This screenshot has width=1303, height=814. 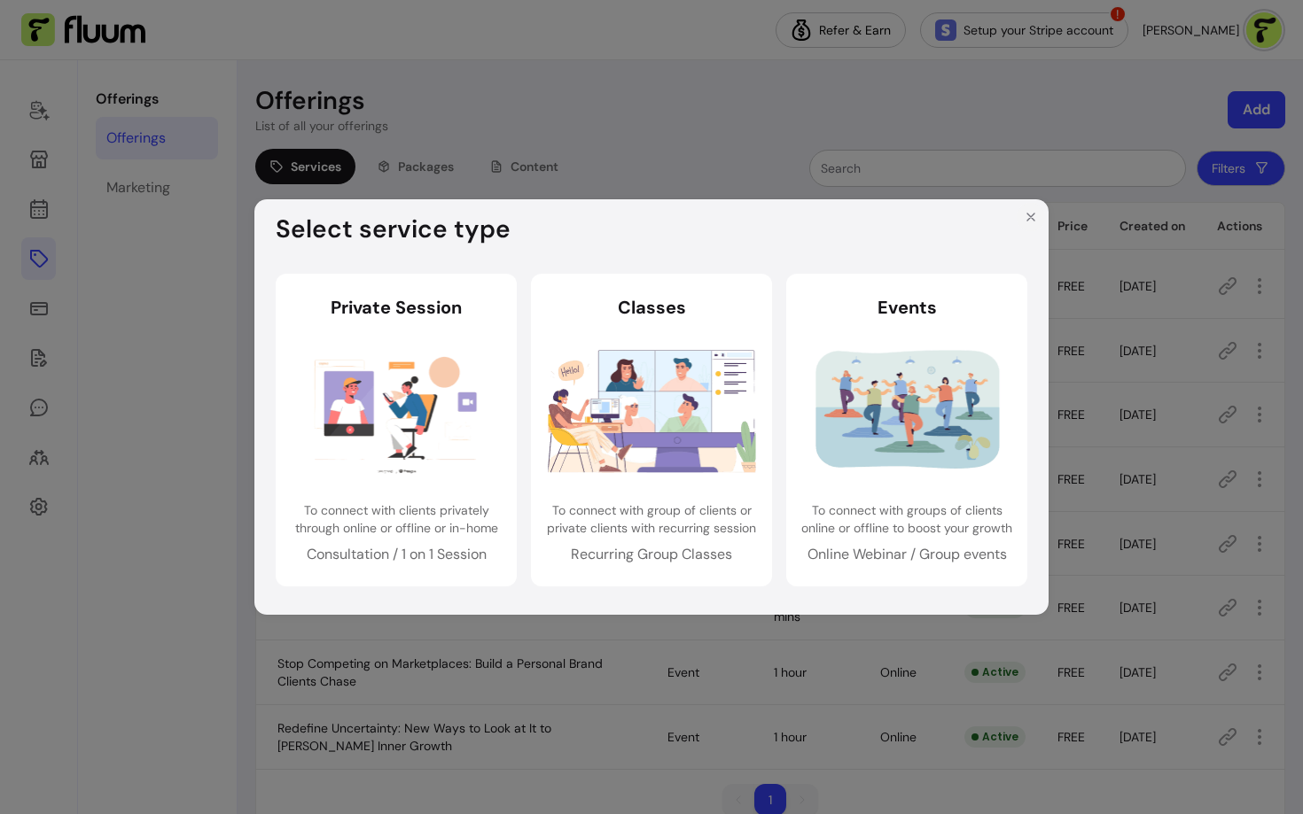 I want to click on a: ClassesTo connect with group of clients or private clients with recurring sessionRecurring Group ..., so click(x=651, y=430).